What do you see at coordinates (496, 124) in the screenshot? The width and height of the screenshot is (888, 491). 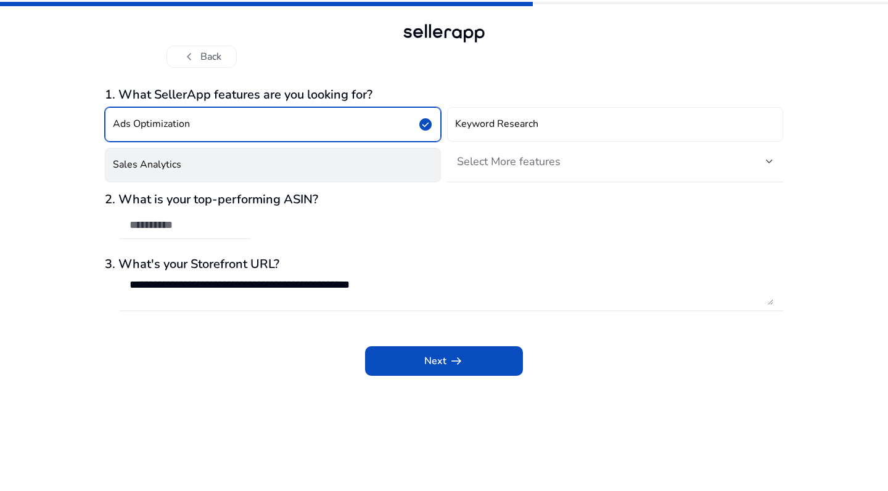 I see `h4: Keyword Research` at bounding box center [496, 124].